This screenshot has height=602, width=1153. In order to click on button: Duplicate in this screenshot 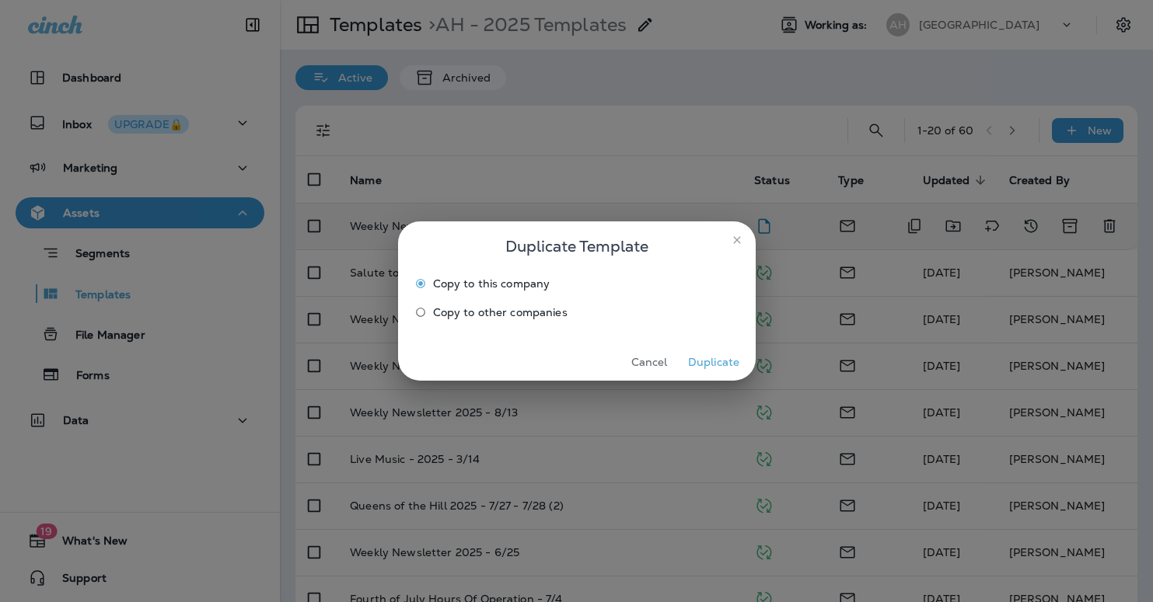, I will do `click(713, 362)`.